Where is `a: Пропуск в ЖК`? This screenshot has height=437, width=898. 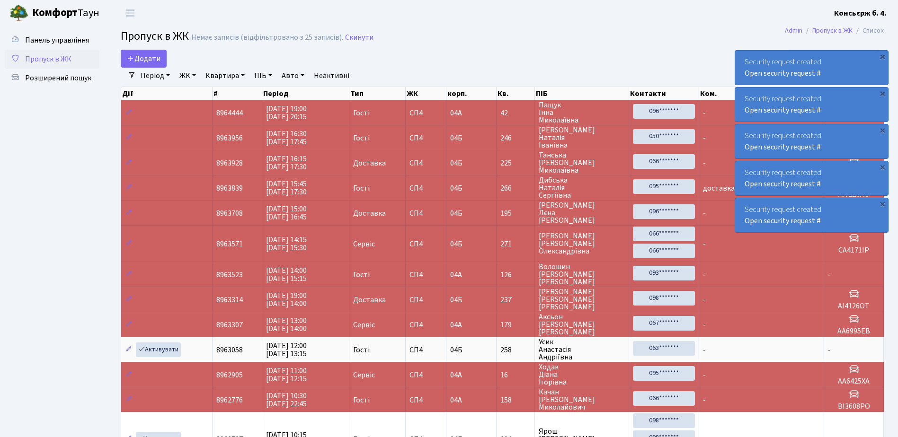
a: Пропуск в ЖК is located at coordinates (52, 59).